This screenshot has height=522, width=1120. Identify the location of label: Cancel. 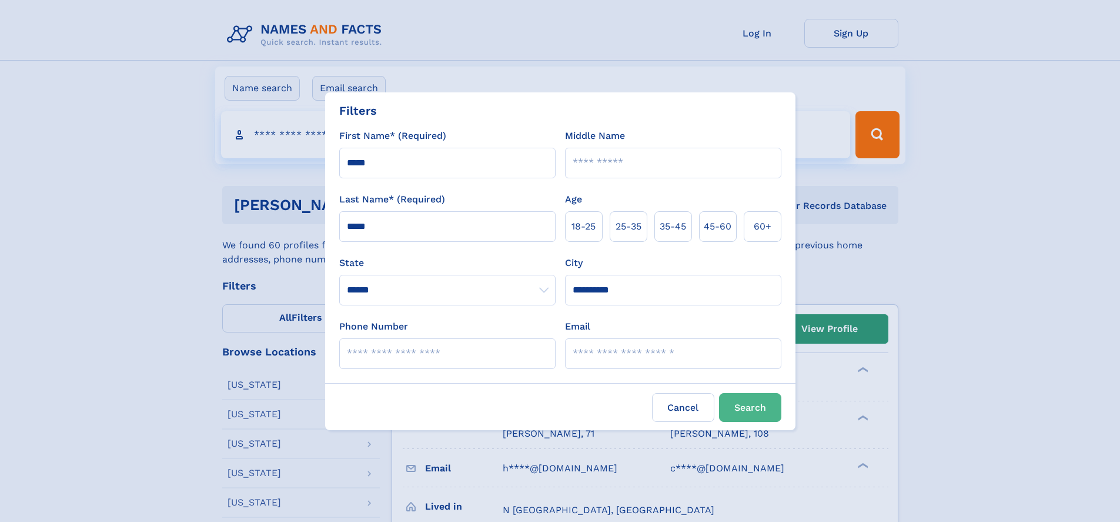
(683, 407).